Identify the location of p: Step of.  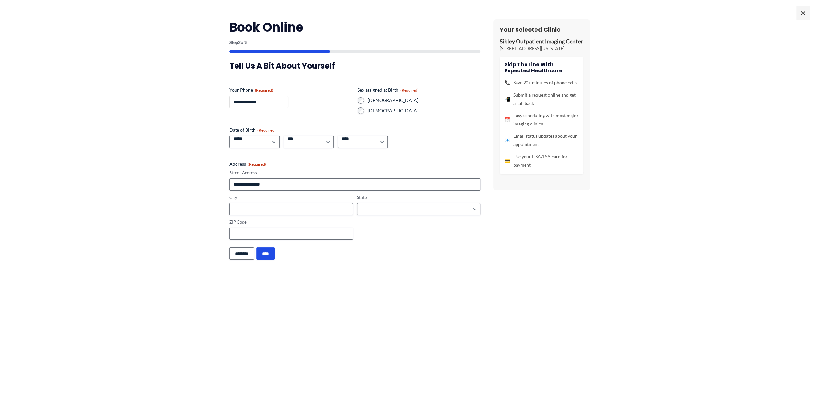
(355, 42).